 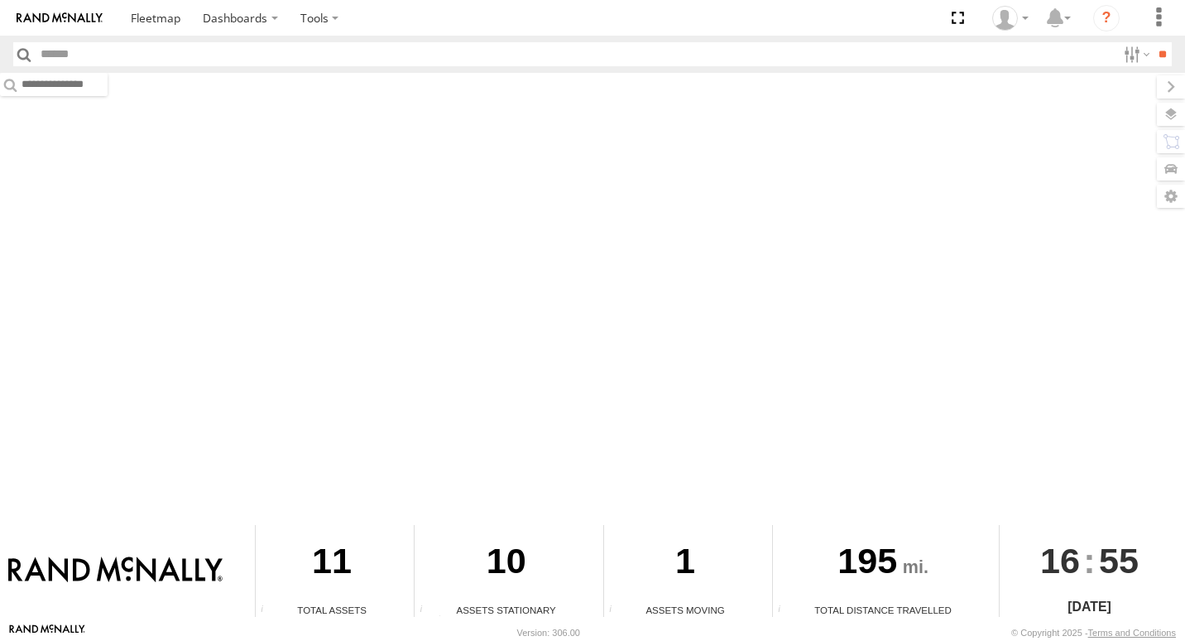 What do you see at coordinates (1011, 18) in the screenshot?
I see `div: Valeo Dash` at bounding box center [1011, 18].